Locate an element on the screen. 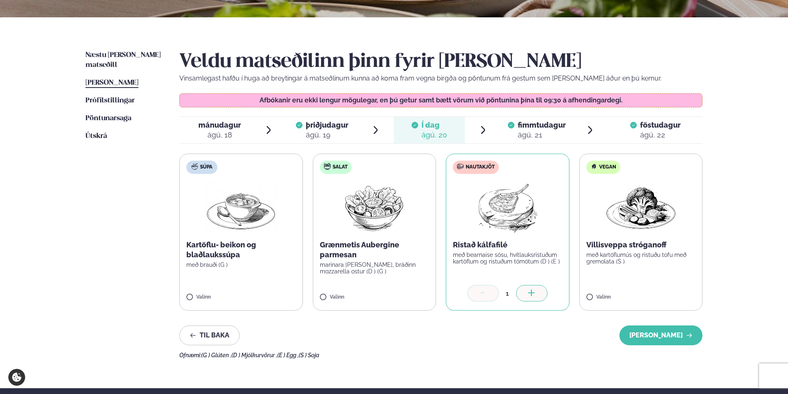 Image resolution: width=788 pixels, height=394 pixels. div: ágú. 18 is located at coordinates (219, 135).